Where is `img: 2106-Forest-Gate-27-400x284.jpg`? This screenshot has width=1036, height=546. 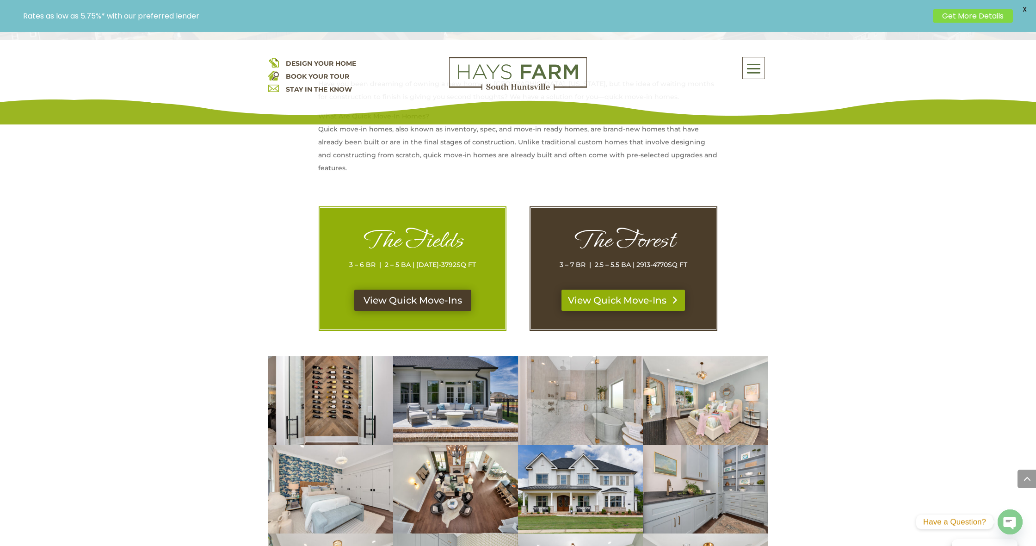
img: 2106-Forest-Gate-27-400x284.jpg is located at coordinates (331, 401).